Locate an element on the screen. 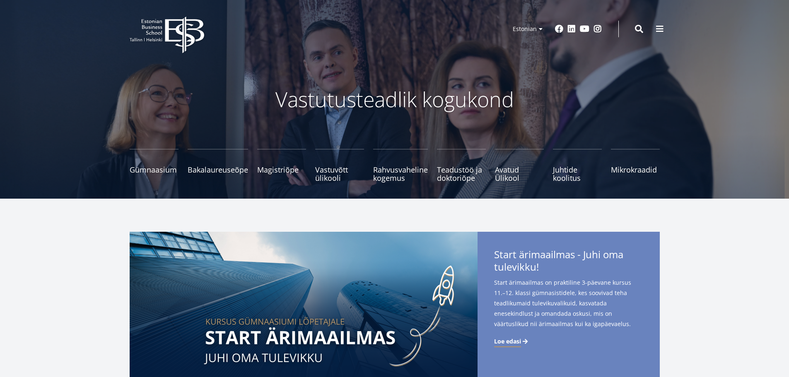 The image size is (789, 377). a: Gümnaasium is located at coordinates (154, 166).